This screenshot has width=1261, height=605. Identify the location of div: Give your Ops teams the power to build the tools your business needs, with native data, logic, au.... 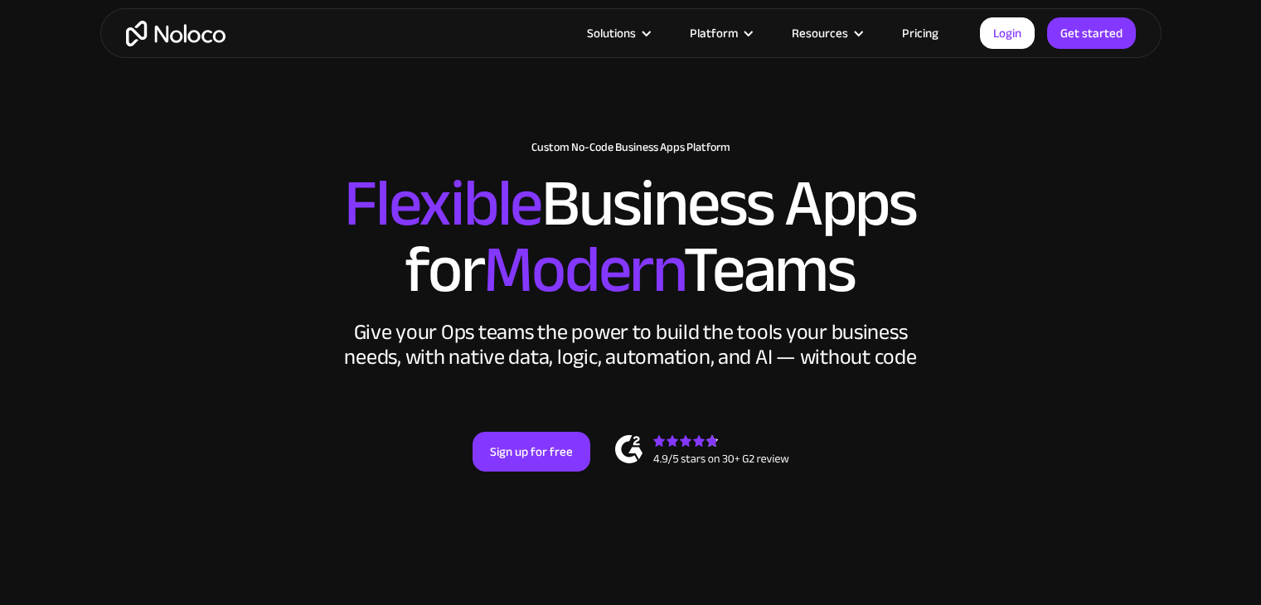
(631, 345).